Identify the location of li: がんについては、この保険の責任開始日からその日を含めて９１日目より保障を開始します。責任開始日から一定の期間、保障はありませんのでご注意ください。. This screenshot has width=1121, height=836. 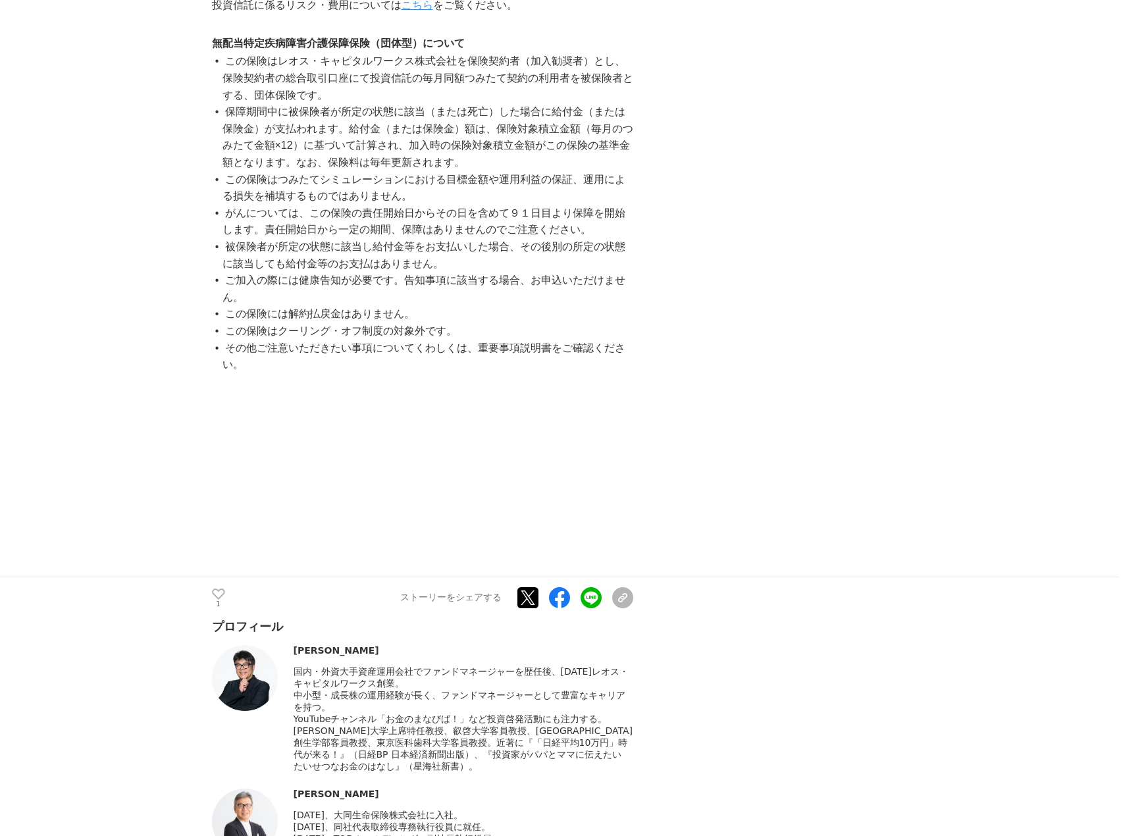
(428, 221).